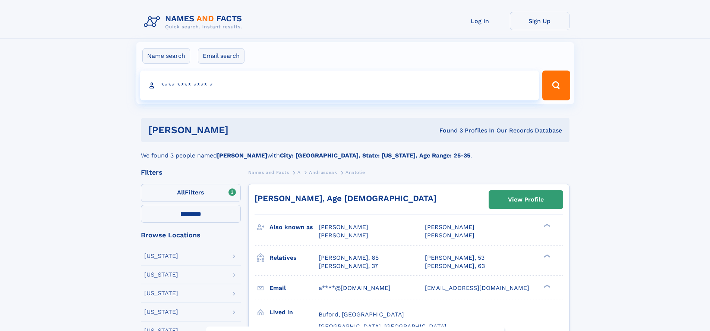  What do you see at coordinates (195, 22) in the screenshot?
I see `img: Logo Names and Facts` at bounding box center [195, 22].